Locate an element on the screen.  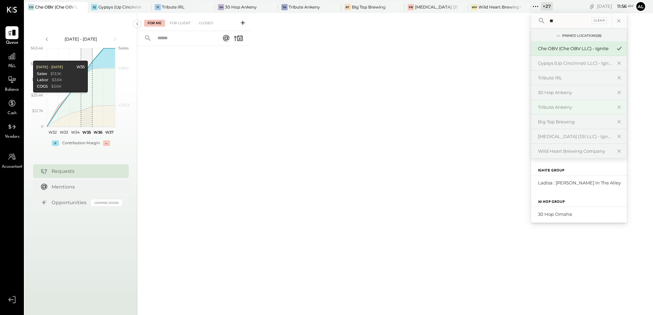
a: Cash is located at coordinates (12, 107).